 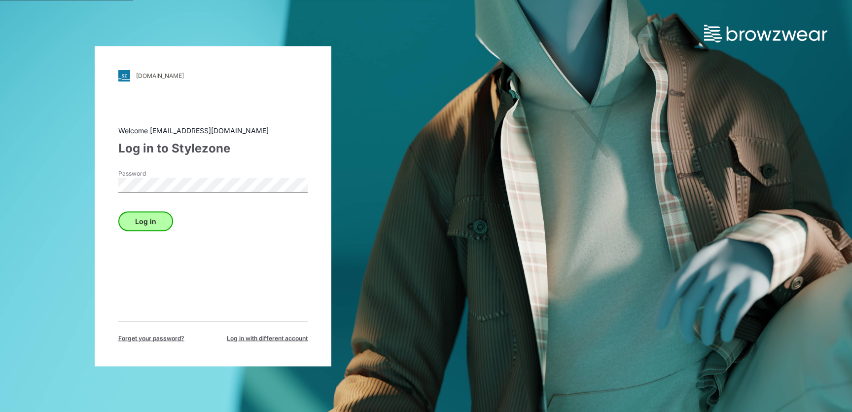 I want to click on img: svg+xml;base64,PHN2ZyB3aWR0aD0iMjgiIGhlaWdodD0iMjgiIHZpZXdCb3g9IjAgMCAyOCAyOCIgZmlsbD0ibm9uZSIgeG..., so click(x=124, y=75).